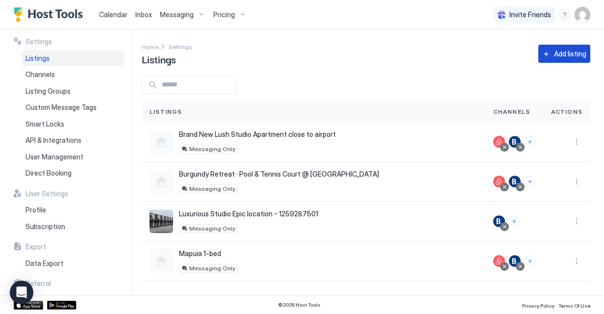 This screenshot has width=604, height=314. Describe the element at coordinates (48, 91) in the screenshot. I see `span: Listing Groups` at that location.